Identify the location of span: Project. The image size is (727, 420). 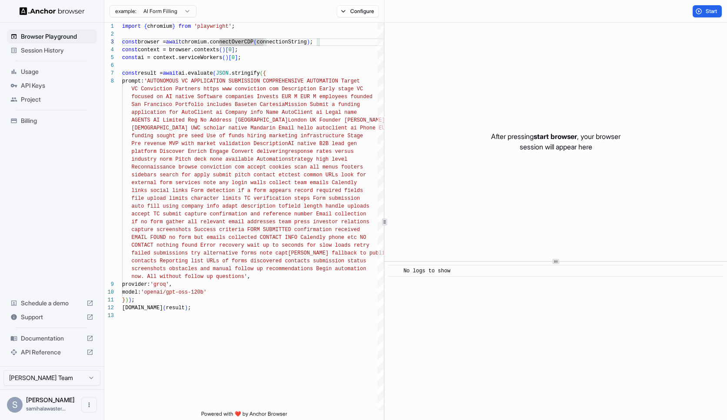
(57, 99).